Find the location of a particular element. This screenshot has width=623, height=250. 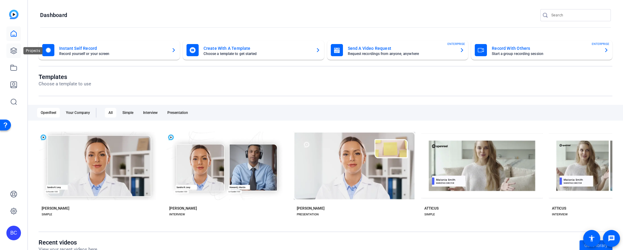

mat-card-subtitle: Start a group recording session is located at coordinates (545, 54).